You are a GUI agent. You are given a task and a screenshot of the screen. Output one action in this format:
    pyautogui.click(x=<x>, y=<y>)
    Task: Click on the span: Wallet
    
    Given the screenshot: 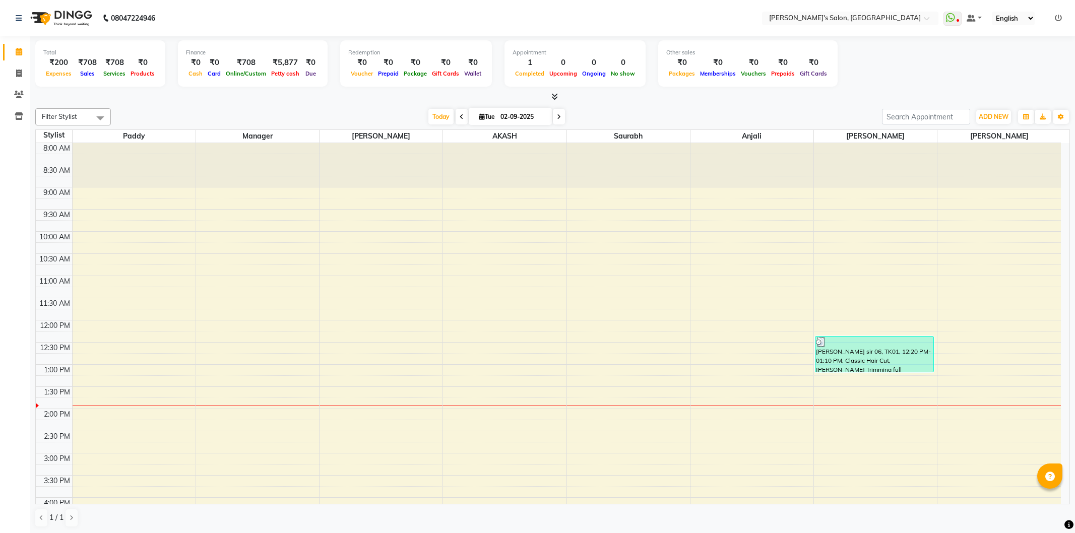 What is the action you would take?
    pyautogui.click(x=473, y=74)
    